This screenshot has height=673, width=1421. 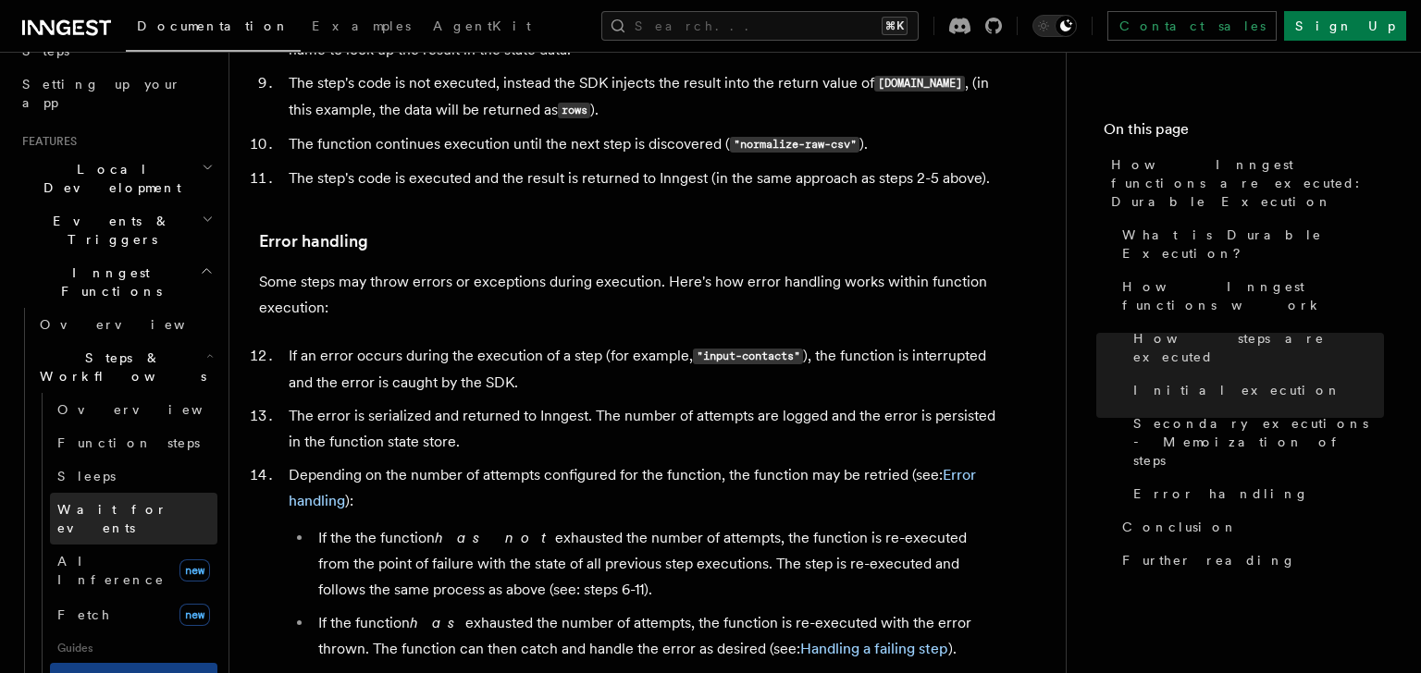 I want to click on span: Fetch, so click(x=84, y=615).